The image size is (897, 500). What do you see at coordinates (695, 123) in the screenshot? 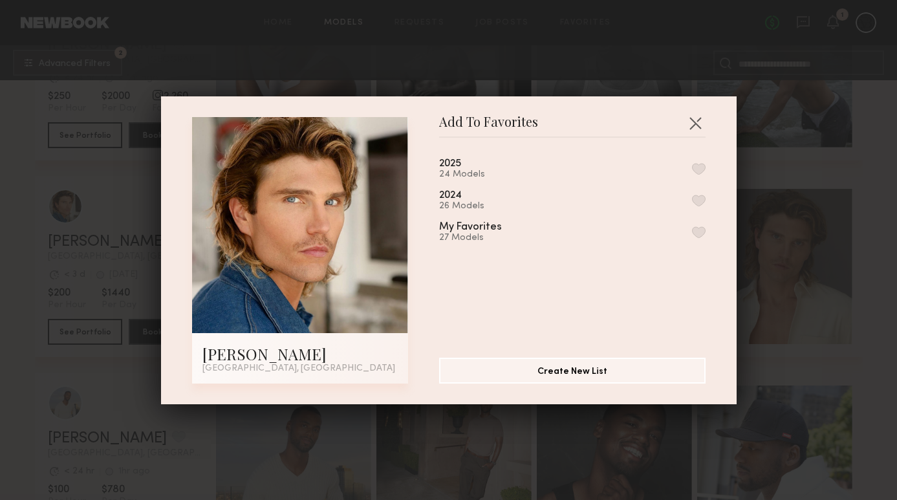
I see `button: Close` at bounding box center [695, 123].